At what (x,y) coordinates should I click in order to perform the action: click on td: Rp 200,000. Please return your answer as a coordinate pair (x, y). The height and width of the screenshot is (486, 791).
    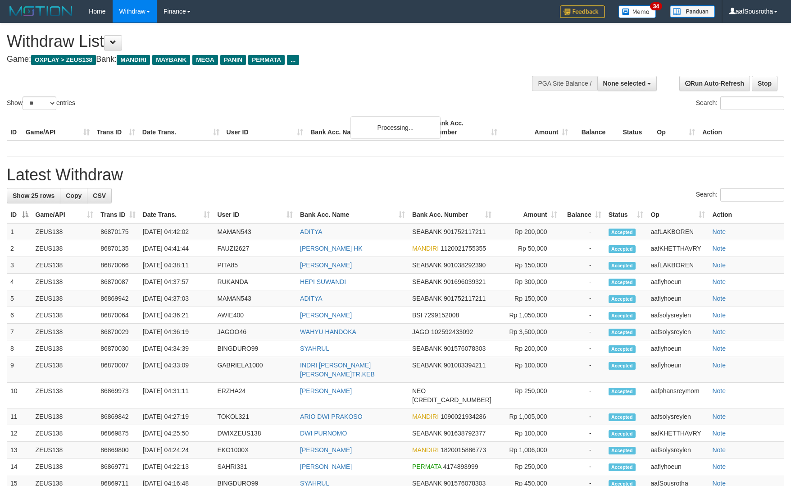
    Looking at the image, I should click on (528, 232).